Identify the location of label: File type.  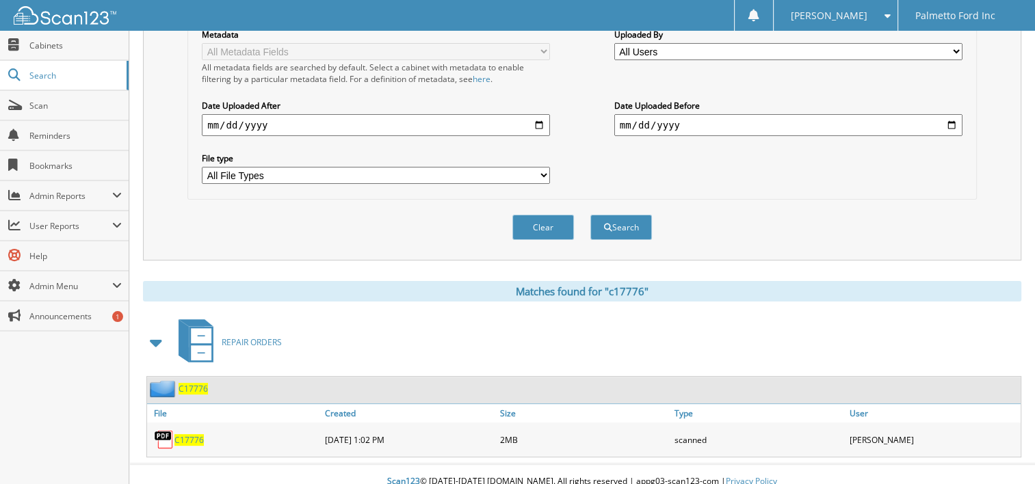
(375, 158).